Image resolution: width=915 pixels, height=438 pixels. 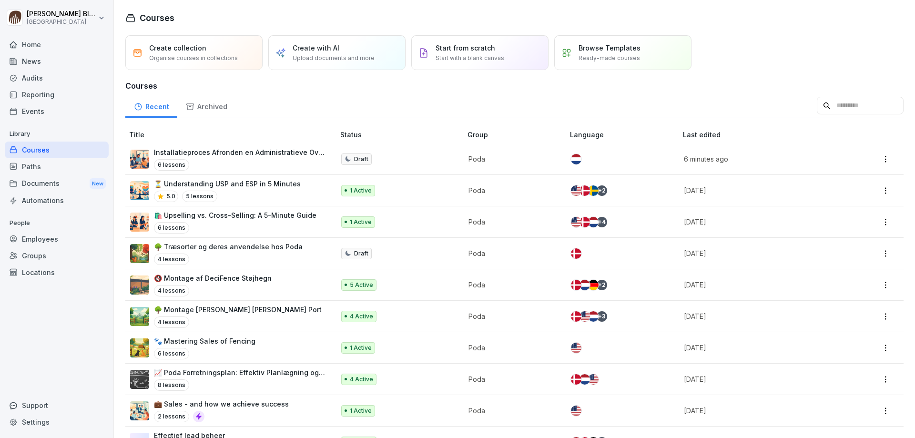 What do you see at coordinates (602, 222) in the screenshot?
I see `div: + 4` at bounding box center [602, 222].